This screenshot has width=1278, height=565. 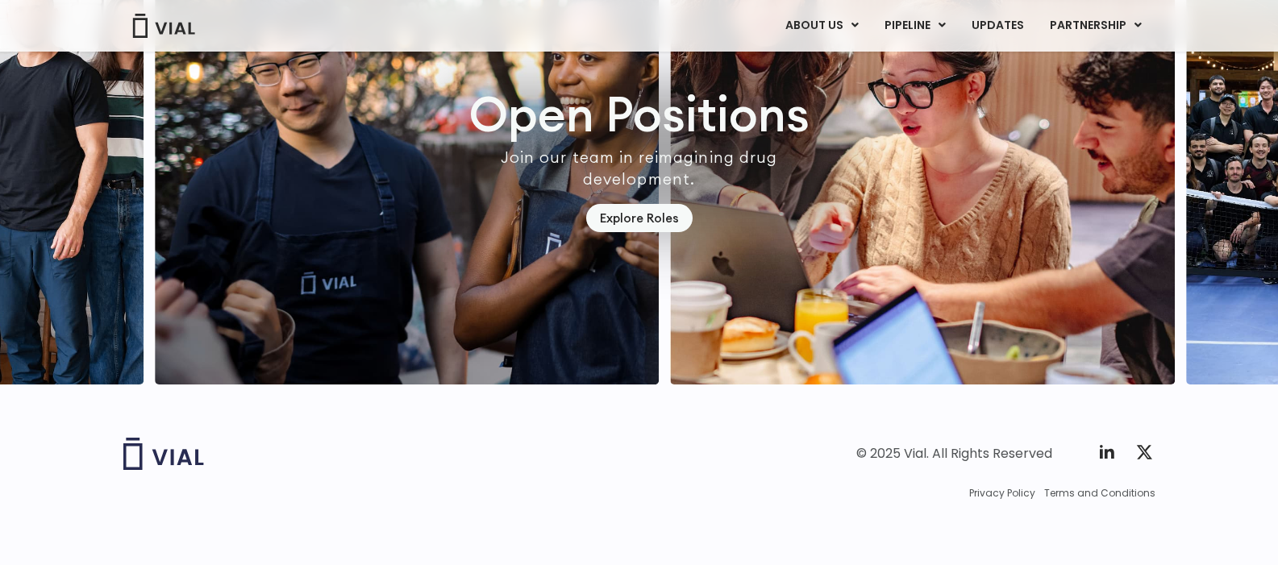 I want to click on img: Vial Logo, so click(x=164, y=26).